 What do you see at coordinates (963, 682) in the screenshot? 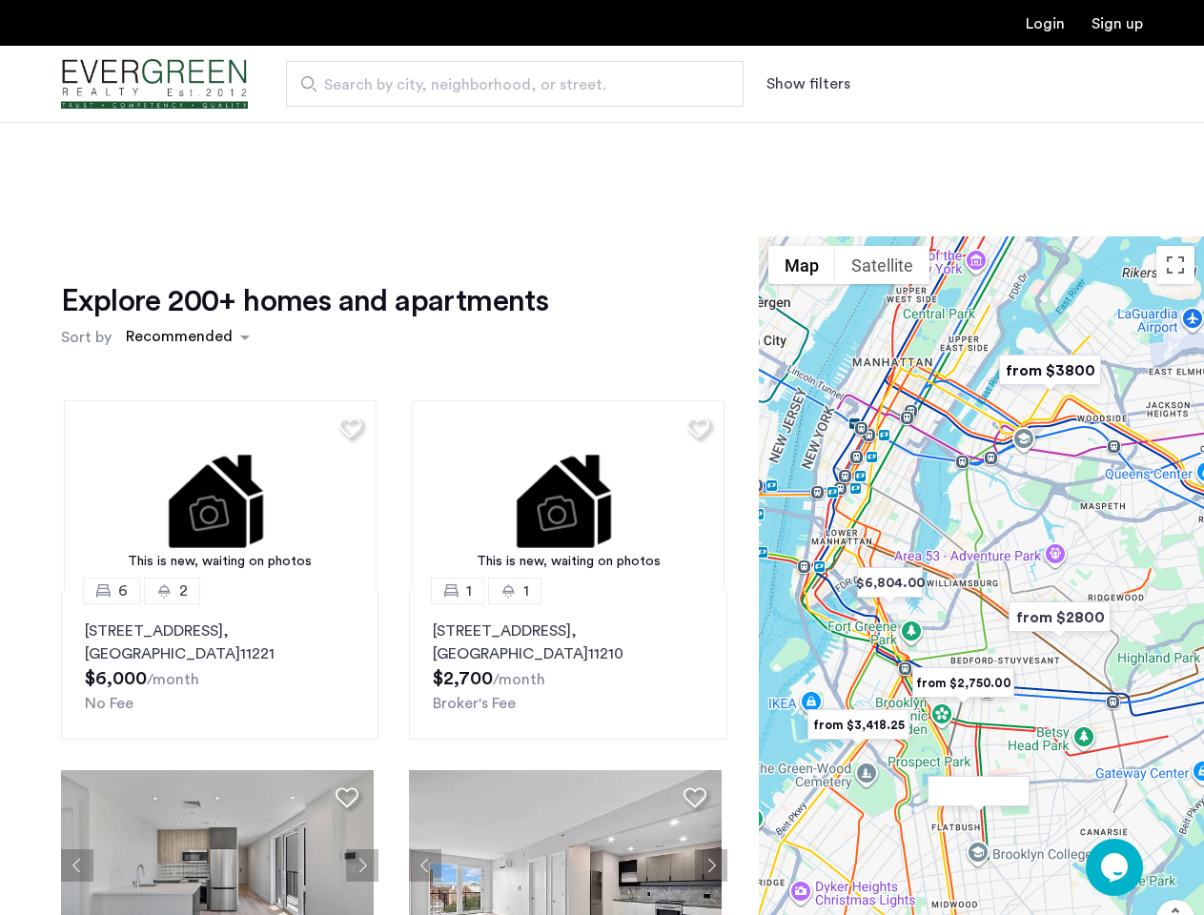
I see `div: from $2,750.00` at bounding box center [963, 682].